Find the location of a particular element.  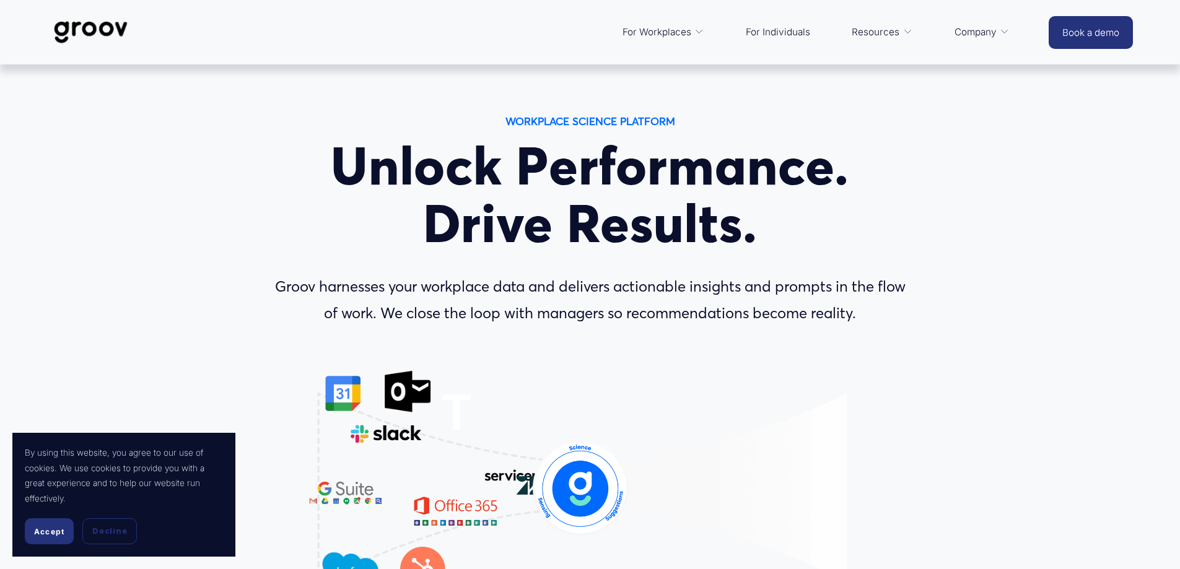

button: Accept is located at coordinates (49, 531).